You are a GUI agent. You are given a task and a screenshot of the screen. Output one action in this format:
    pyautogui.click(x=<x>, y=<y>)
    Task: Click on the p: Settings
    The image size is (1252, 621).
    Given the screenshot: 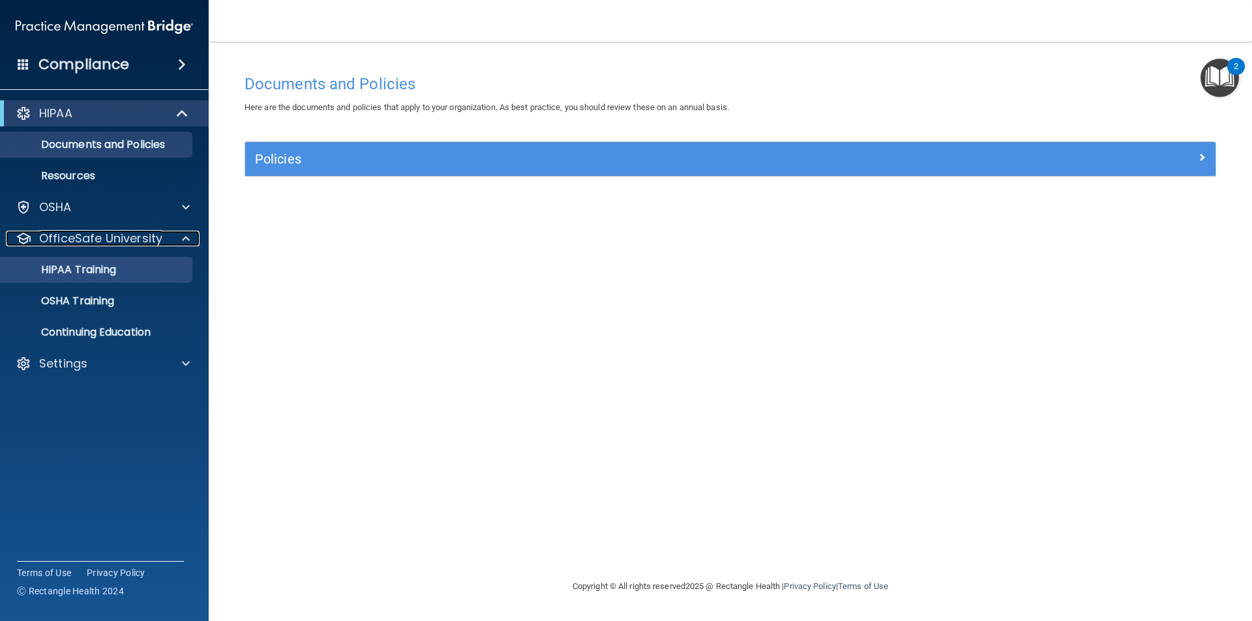 What is the action you would take?
    pyautogui.click(x=63, y=364)
    